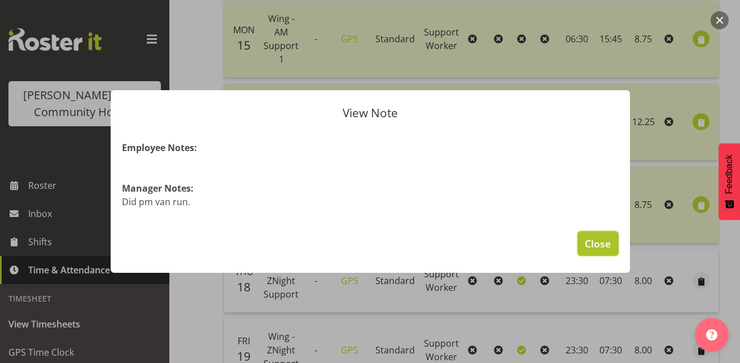 Image resolution: width=740 pixels, height=363 pixels. Describe the element at coordinates (598, 244) in the screenshot. I see `button: Close` at that location.